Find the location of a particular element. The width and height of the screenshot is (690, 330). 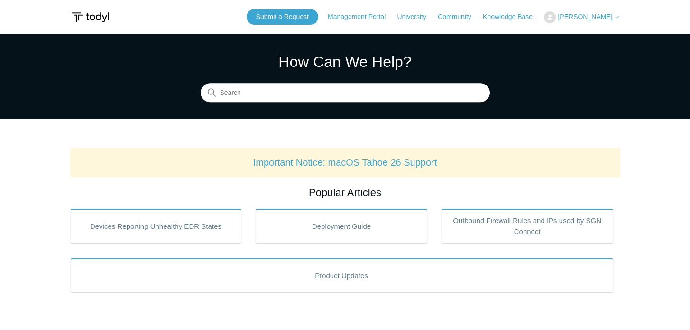

input: Search is located at coordinates (345, 93).